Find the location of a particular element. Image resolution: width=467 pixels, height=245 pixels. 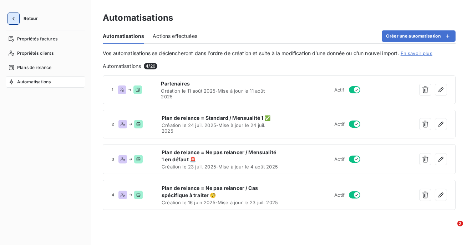

span: 3 is located at coordinates (113, 159).